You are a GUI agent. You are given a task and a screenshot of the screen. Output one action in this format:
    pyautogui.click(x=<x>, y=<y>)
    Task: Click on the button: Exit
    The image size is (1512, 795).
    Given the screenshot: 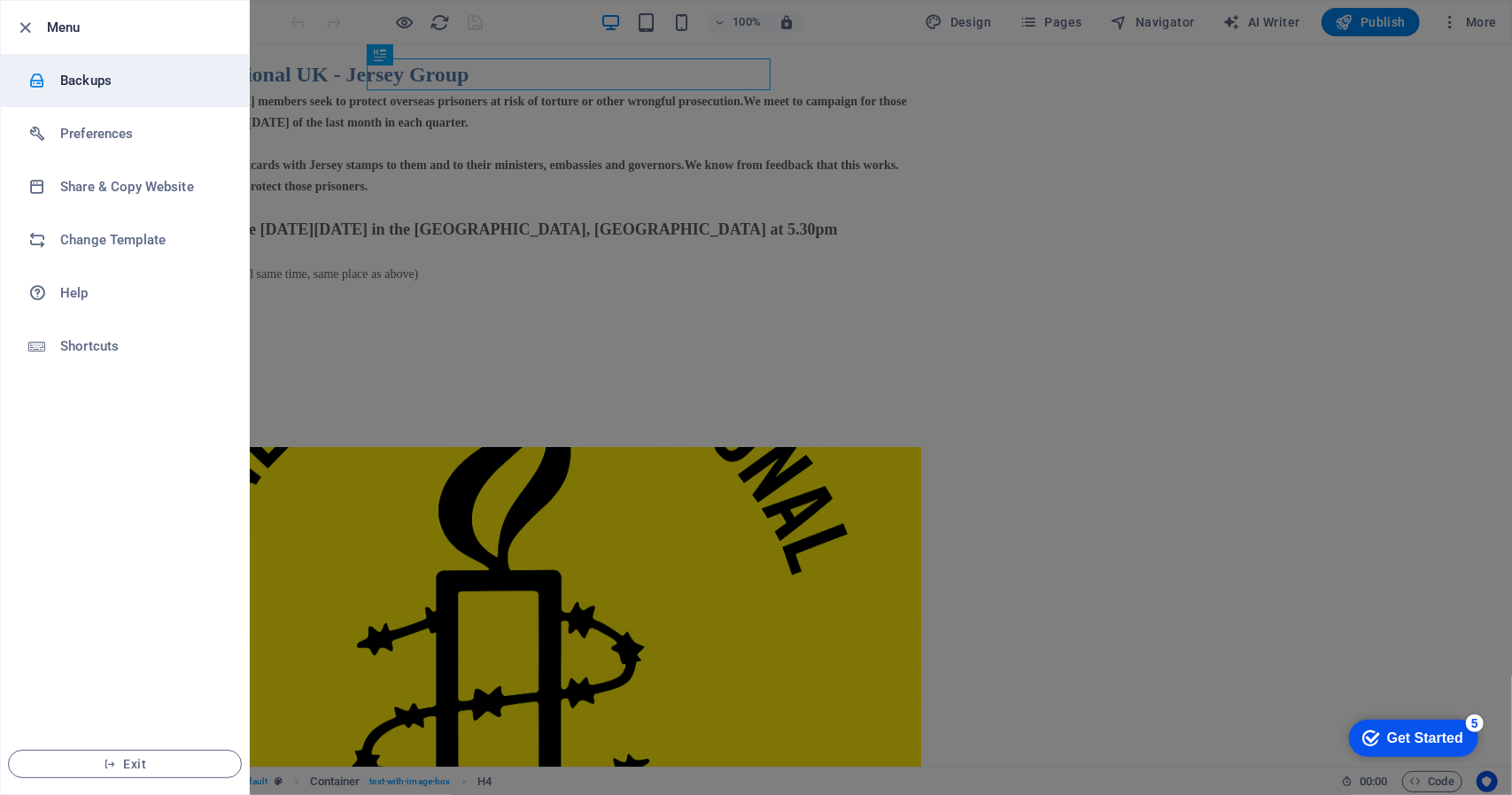 What is the action you would take?
    pyautogui.click(x=124, y=764)
    